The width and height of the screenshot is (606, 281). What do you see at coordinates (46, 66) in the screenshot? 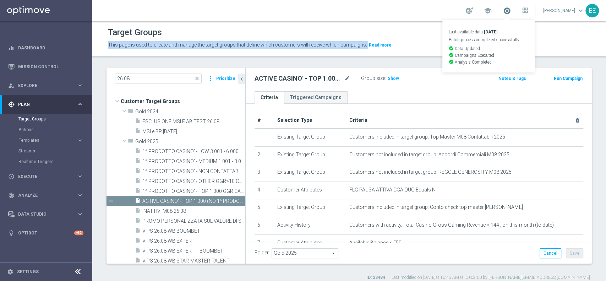
I see `div: Mission Control` at bounding box center [46, 66].